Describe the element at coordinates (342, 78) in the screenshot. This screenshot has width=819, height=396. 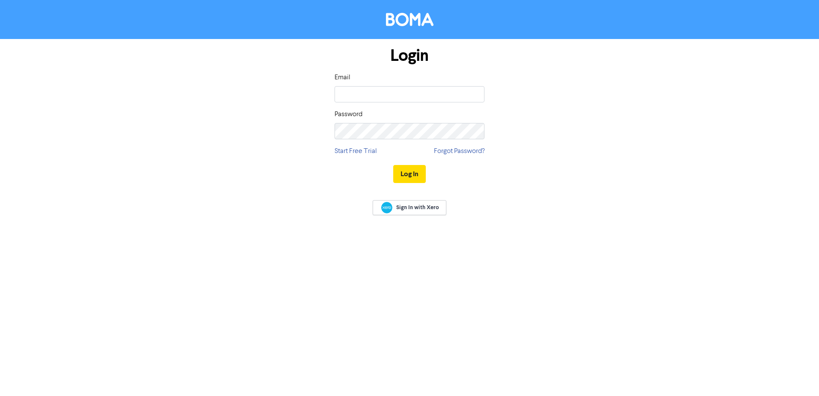
I see `label: Email` at that location.